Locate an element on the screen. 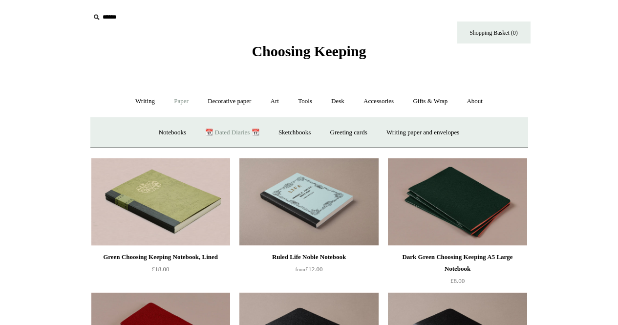  a: Dark Green Choosing Keeping A5 Large Notebook £8.00 is located at coordinates (458, 271).